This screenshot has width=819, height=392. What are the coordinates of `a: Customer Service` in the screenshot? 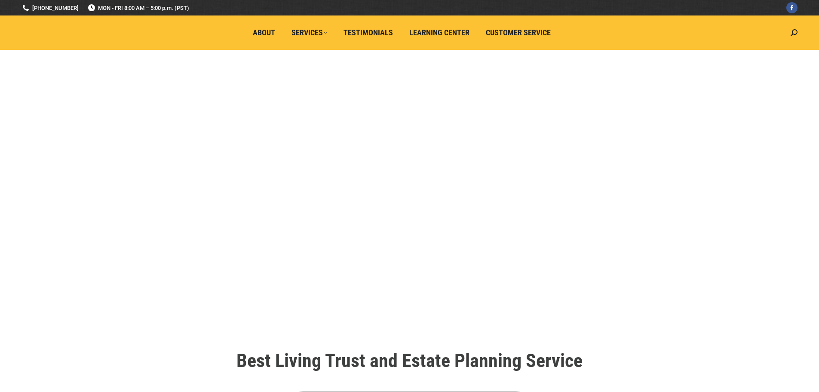 It's located at (518, 33).